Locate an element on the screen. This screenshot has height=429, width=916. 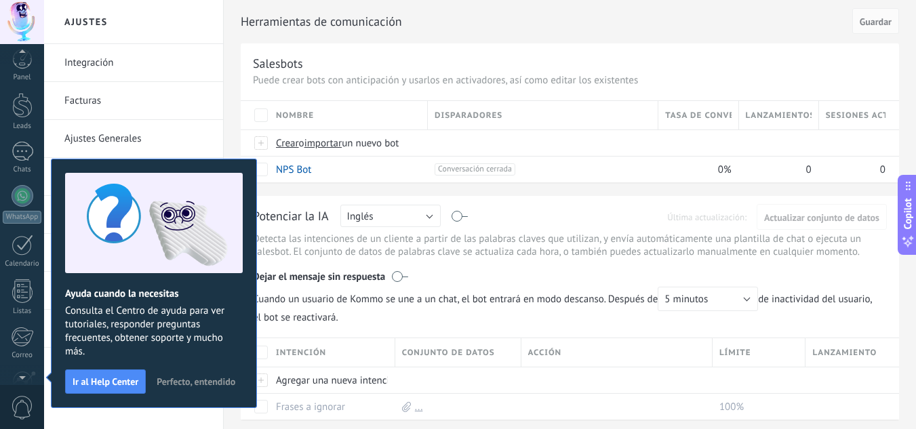
span: Intención is located at coordinates (301, 352).